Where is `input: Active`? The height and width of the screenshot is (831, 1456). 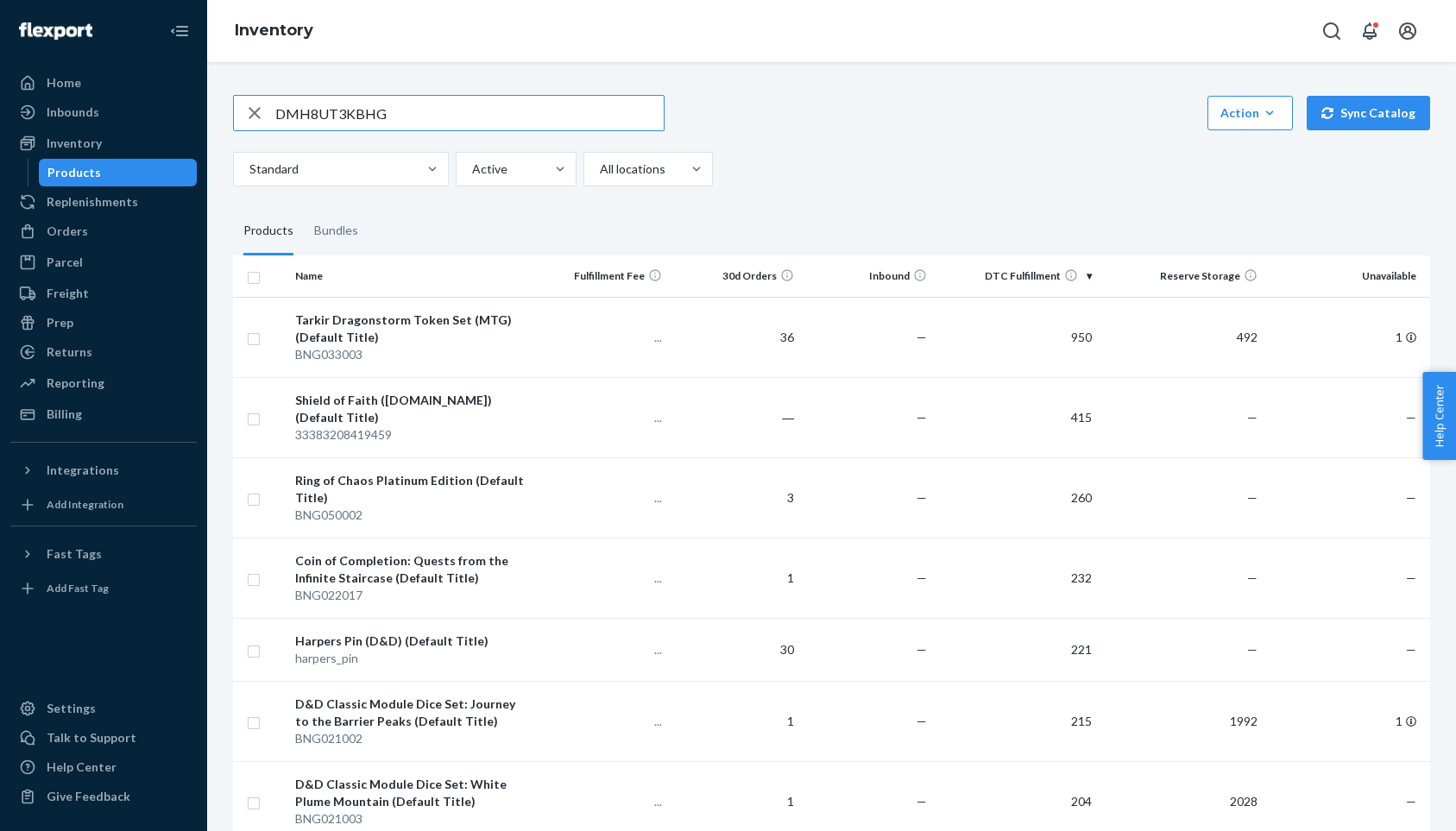 input: Active is located at coordinates (471, 169).